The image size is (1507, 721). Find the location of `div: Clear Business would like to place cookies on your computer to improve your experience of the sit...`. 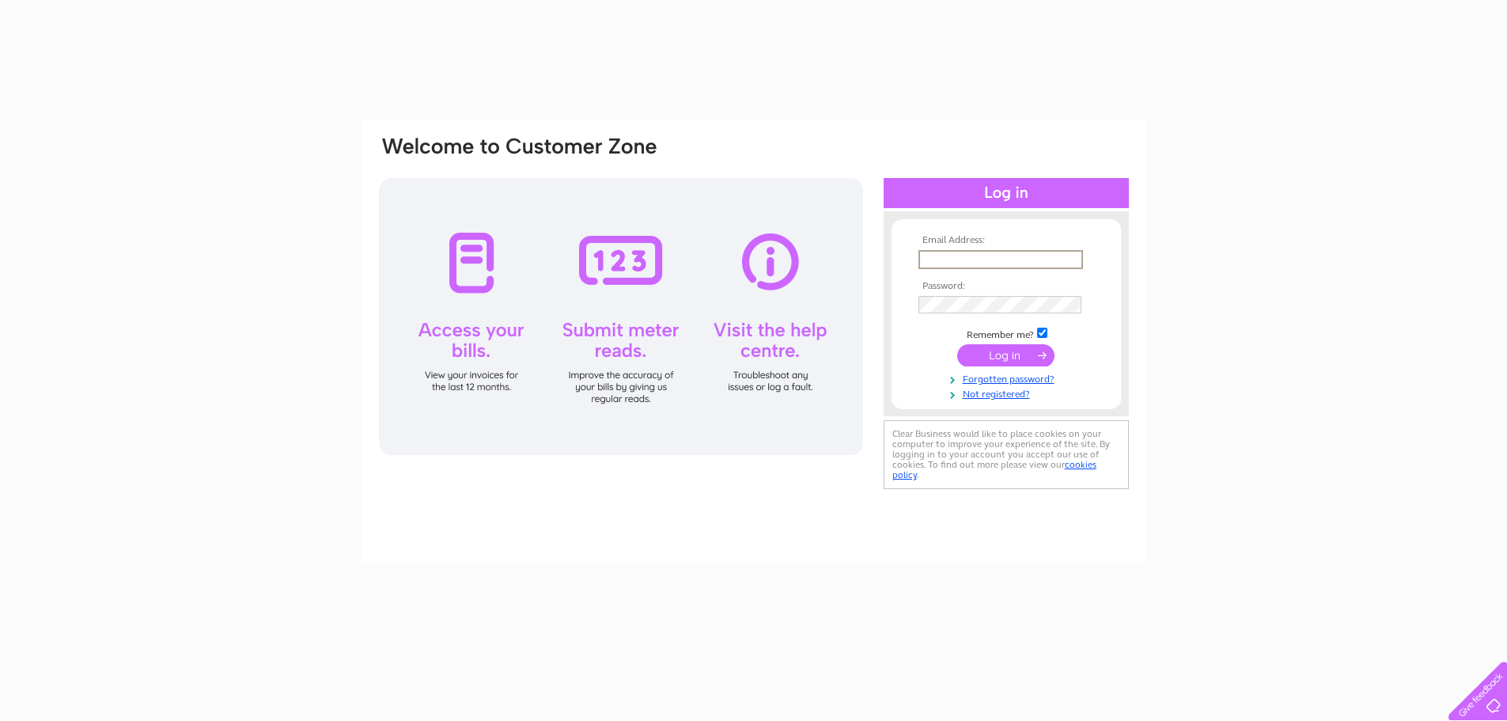

div: Clear Business would like to place cookies on your computer to improve your experience of the sit... is located at coordinates (1006, 454).